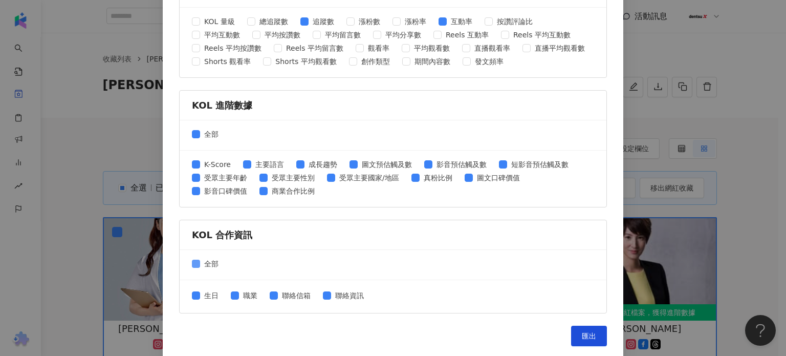  What do you see at coordinates (323, 164) in the screenshot?
I see `span: 成長趨勢` at bounding box center [323, 164].